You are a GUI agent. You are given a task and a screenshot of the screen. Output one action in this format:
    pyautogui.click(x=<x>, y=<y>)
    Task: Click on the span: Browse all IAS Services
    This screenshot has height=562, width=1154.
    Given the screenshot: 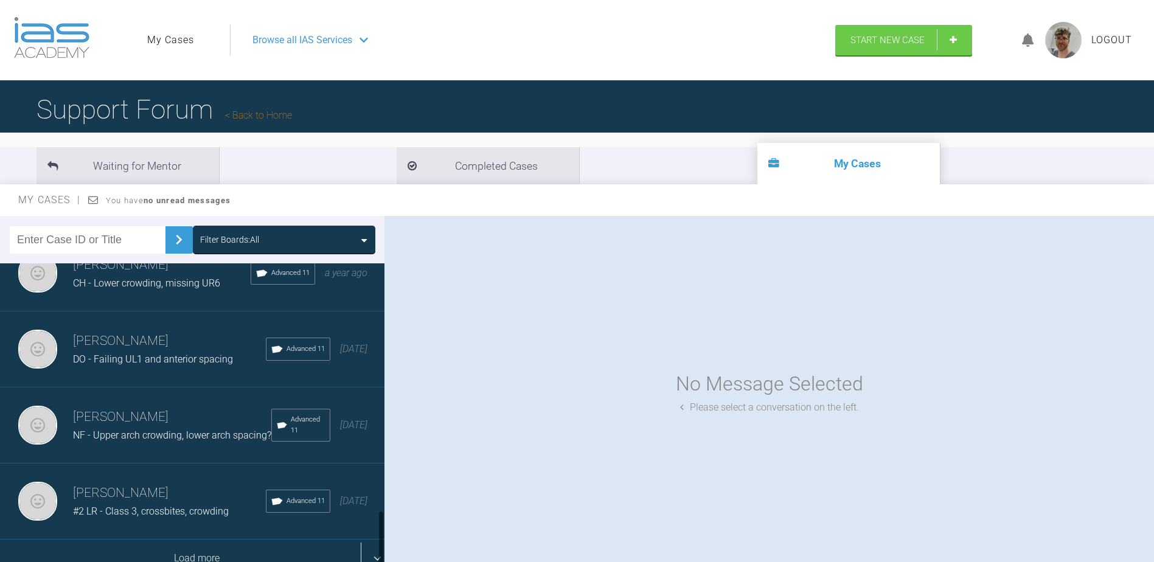 What is the action you would take?
    pyautogui.click(x=302, y=40)
    